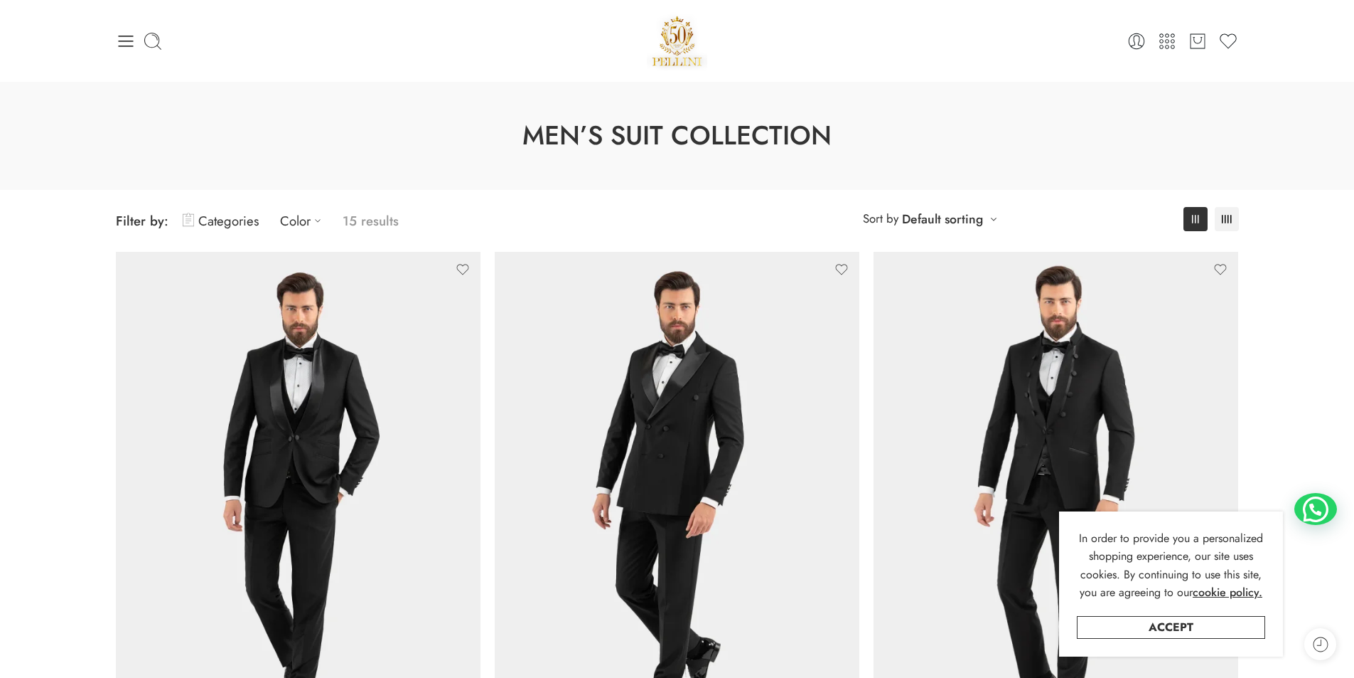 The image size is (1354, 678). I want to click on a: Cart, so click(1198, 41).